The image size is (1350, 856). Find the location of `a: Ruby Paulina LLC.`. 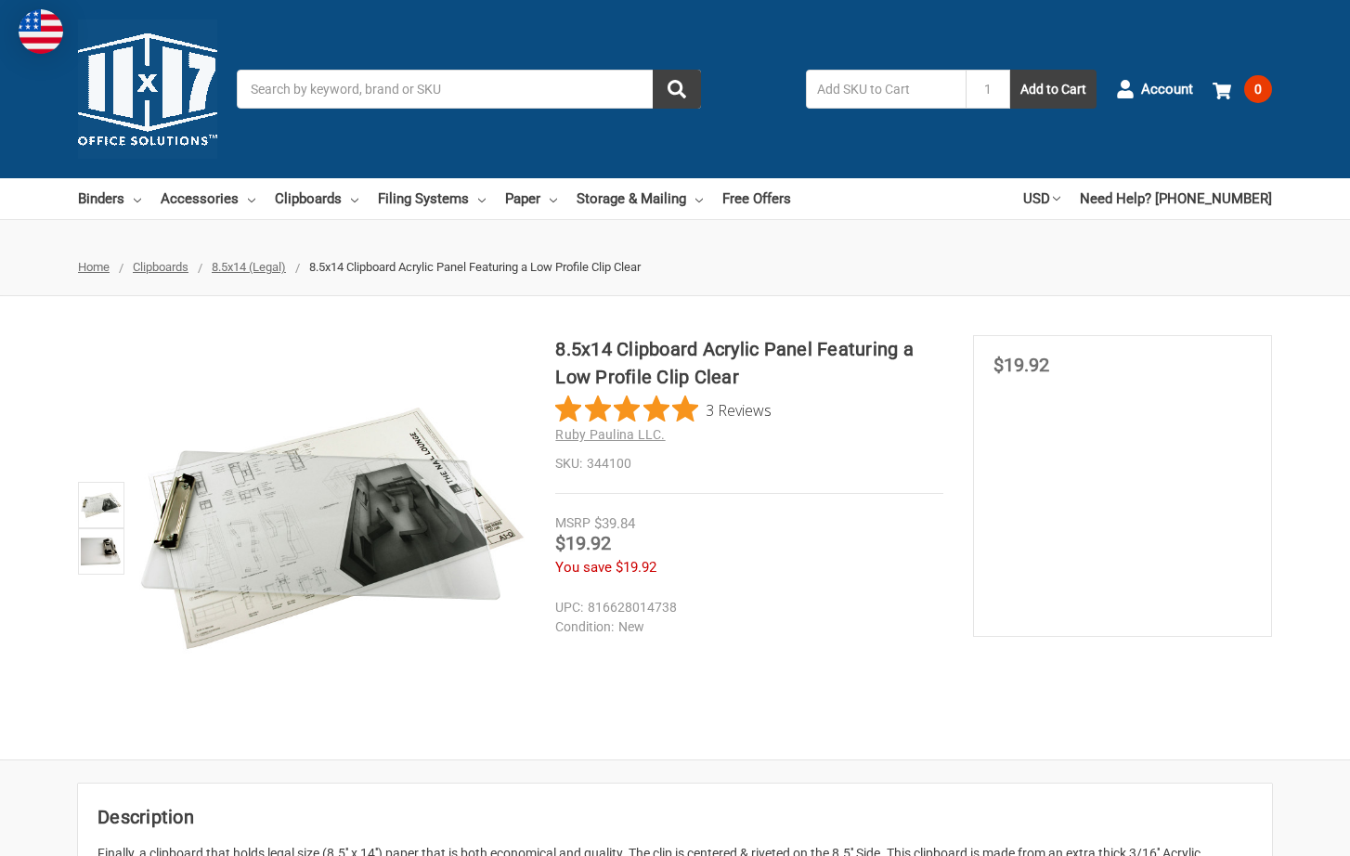

a: Ruby Paulina LLC. is located at coordinates (610, 434).